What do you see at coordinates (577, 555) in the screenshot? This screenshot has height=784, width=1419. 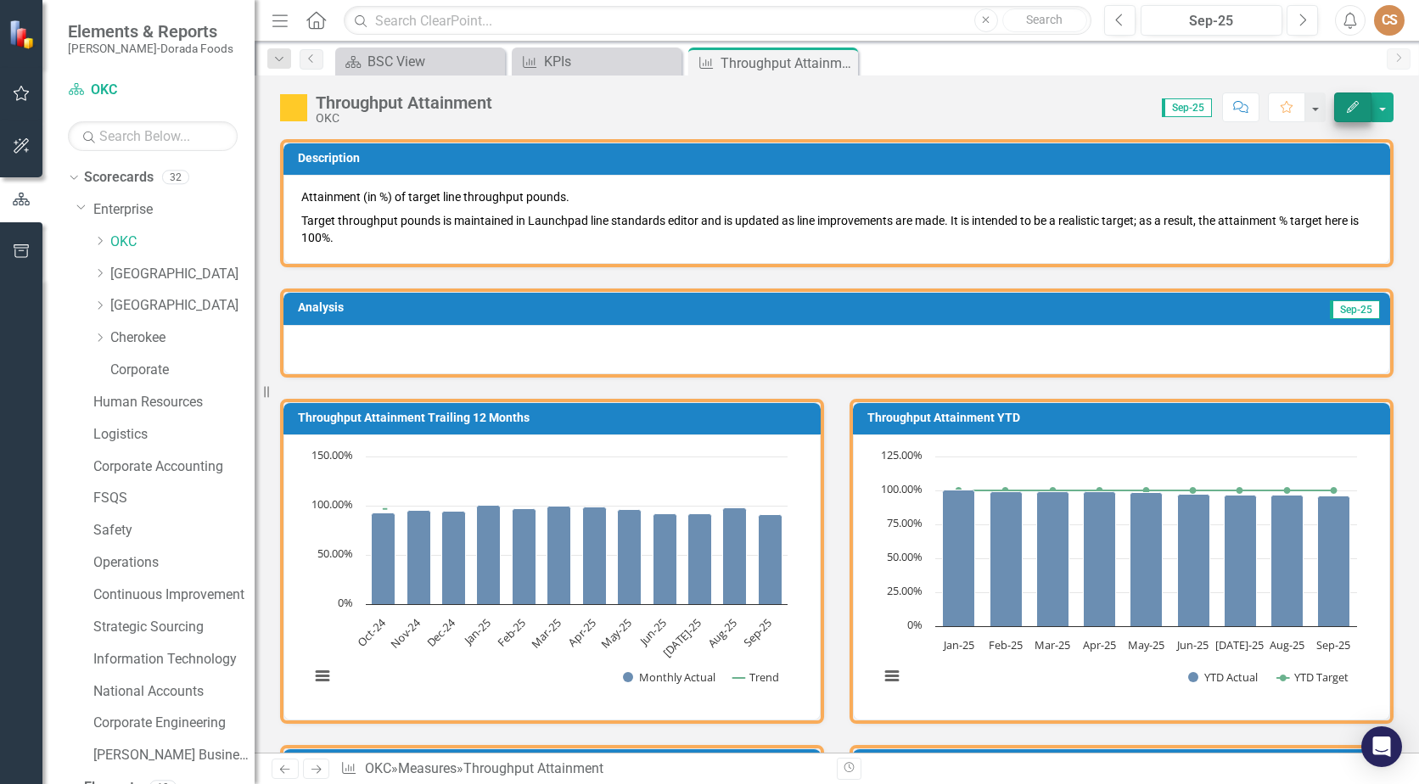 I see `g: Monthly Actual, series 1 of 2. Bar series with 12 bars.` at bounding box center [577, 555].